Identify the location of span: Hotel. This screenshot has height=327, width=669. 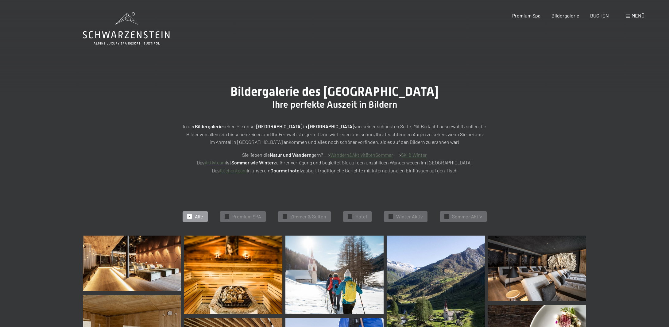
(361, 217).